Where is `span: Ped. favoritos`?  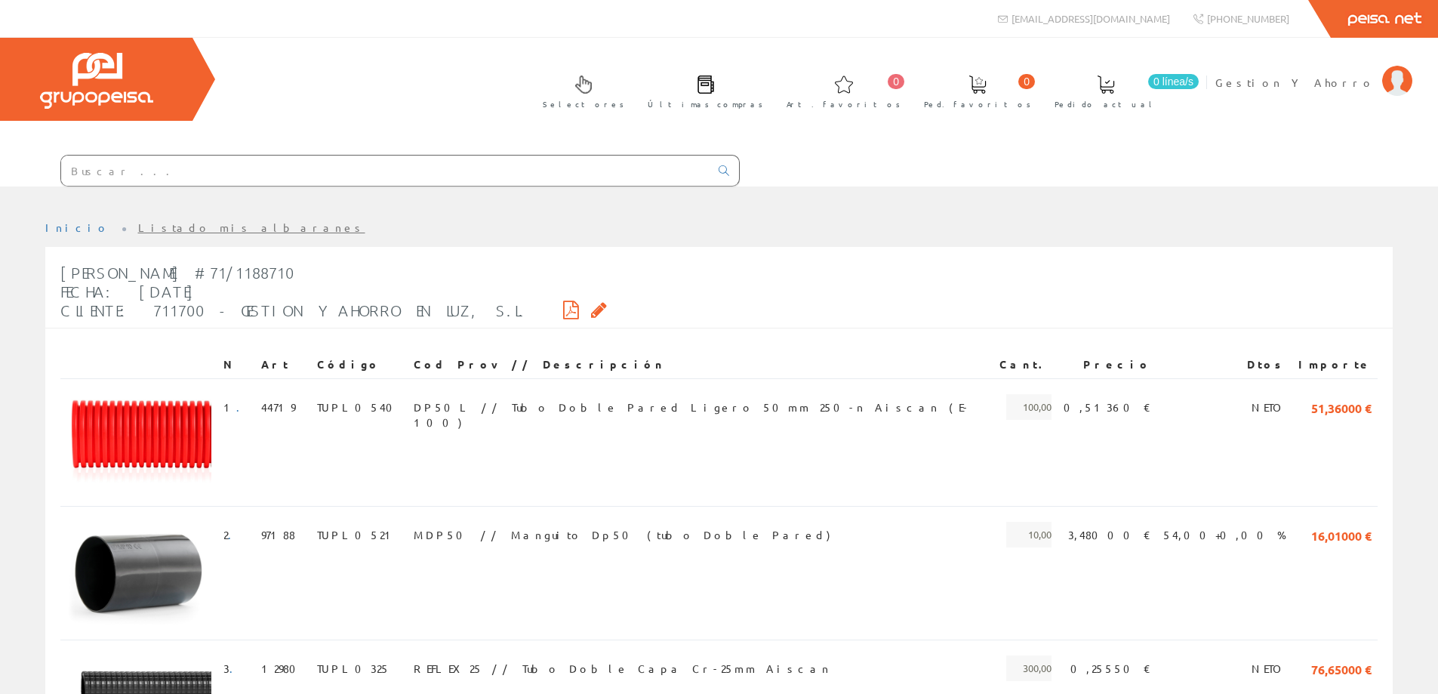
span: Ped. favoritos is located at coordinates (977, 104).